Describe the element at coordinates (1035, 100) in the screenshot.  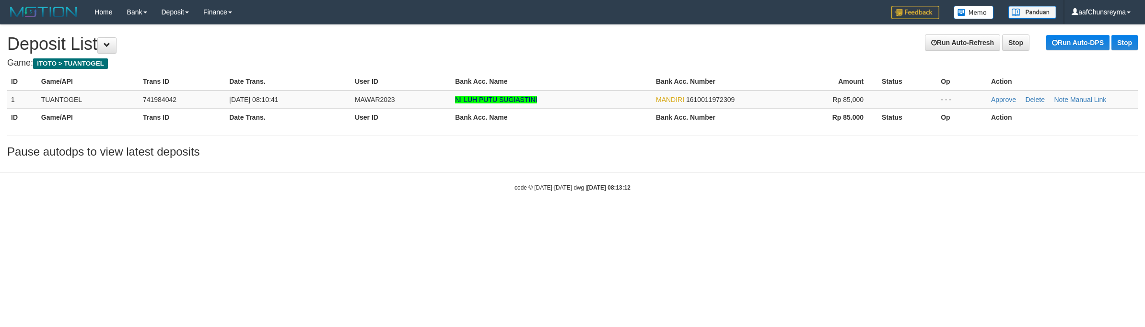
I see `a: Delete` at that location.